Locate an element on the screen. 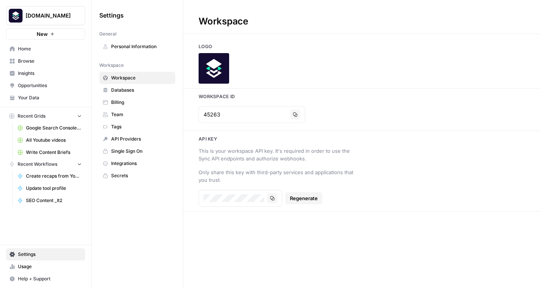 The image size is (540, 288). span: Your Data is located at coordinates (50, 98).